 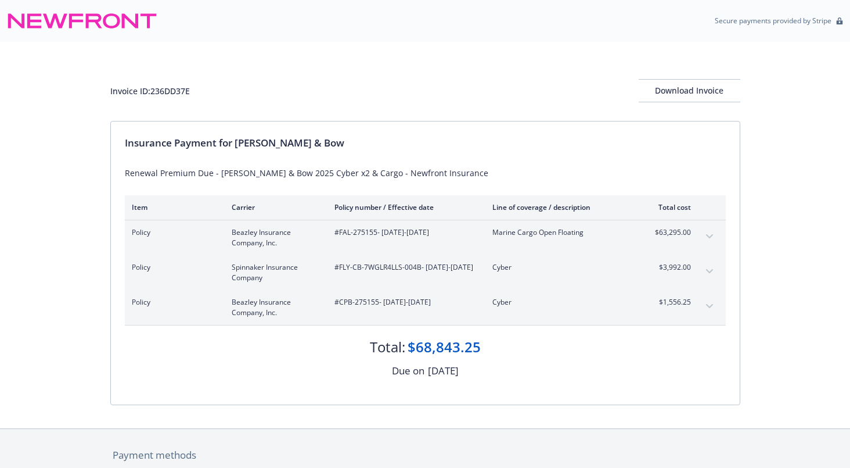 I want to click on span: $3,992.00, so click(x=669, y=267).